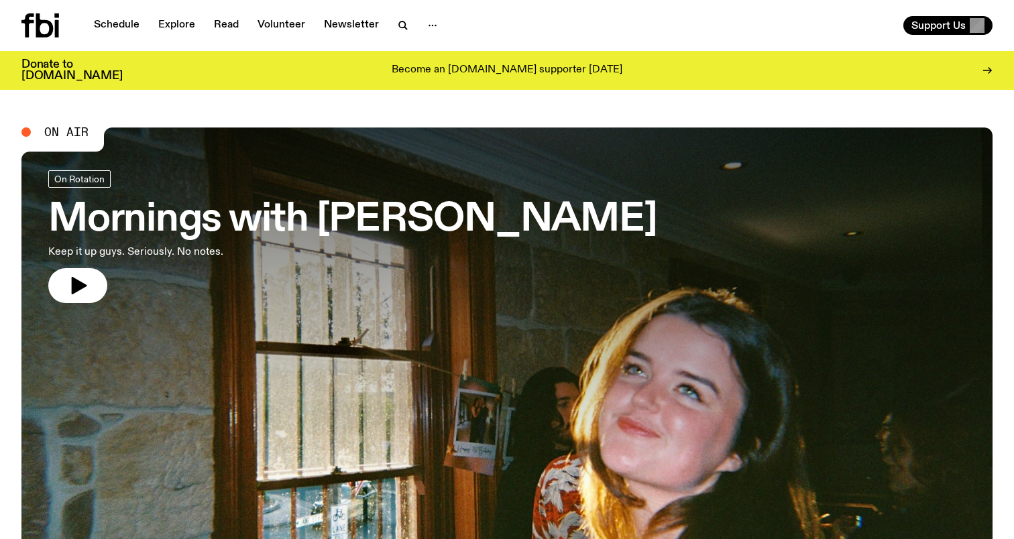 This screenshot has width=1014, height=539. What do you see at coordinates (351, 25) in the screenshot?
I see `a: Newsletter` at bounding box center [351, 25].